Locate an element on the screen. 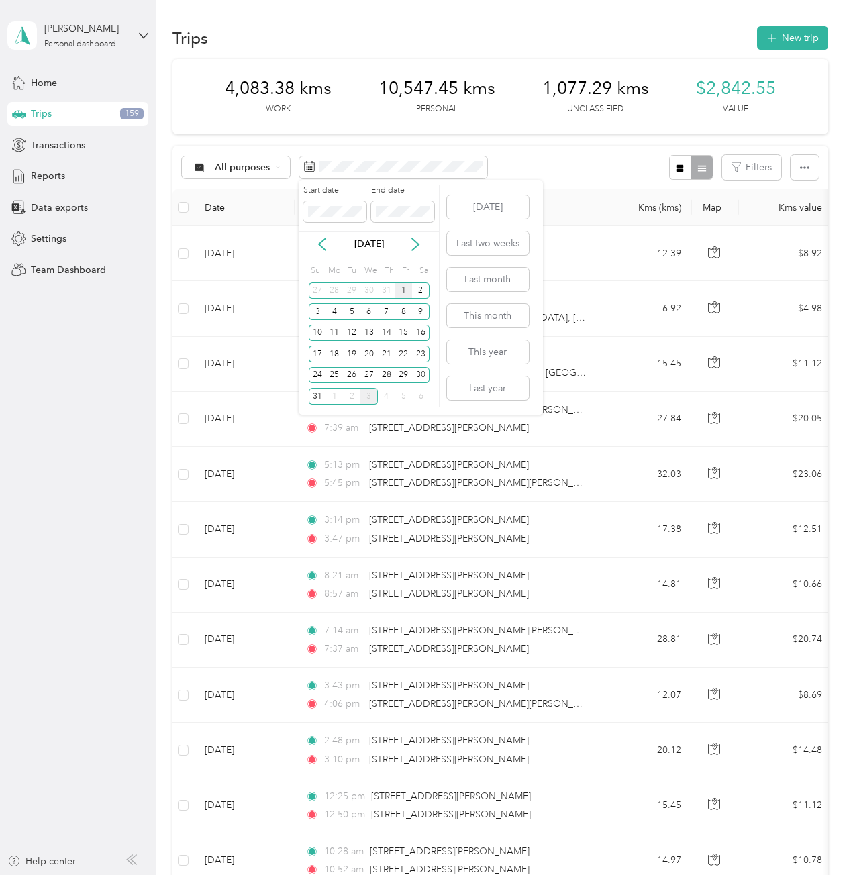 The image size is (851, 875). div: 26 is located at coordinates (352, 375).